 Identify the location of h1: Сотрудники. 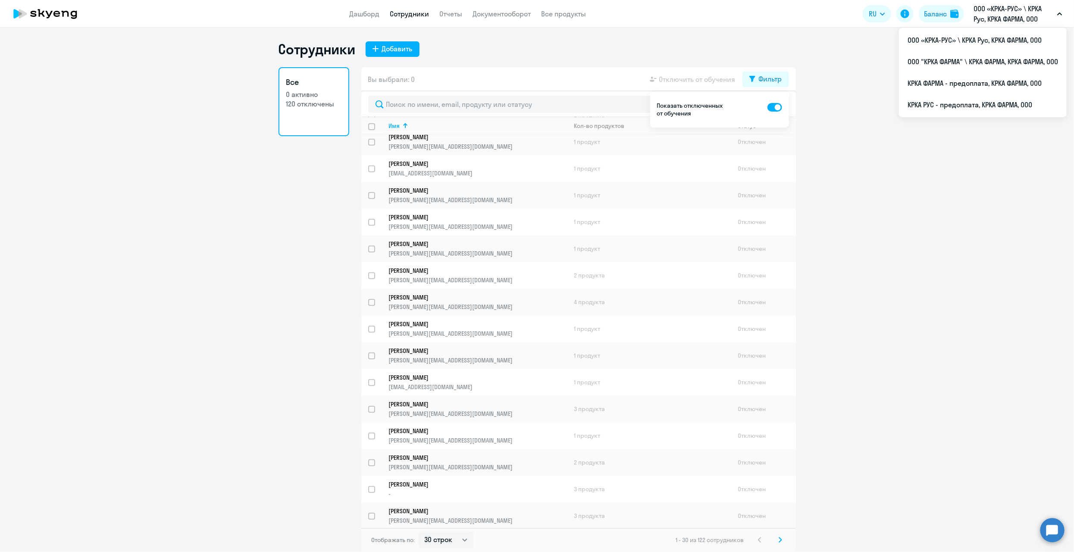
(317, 49).